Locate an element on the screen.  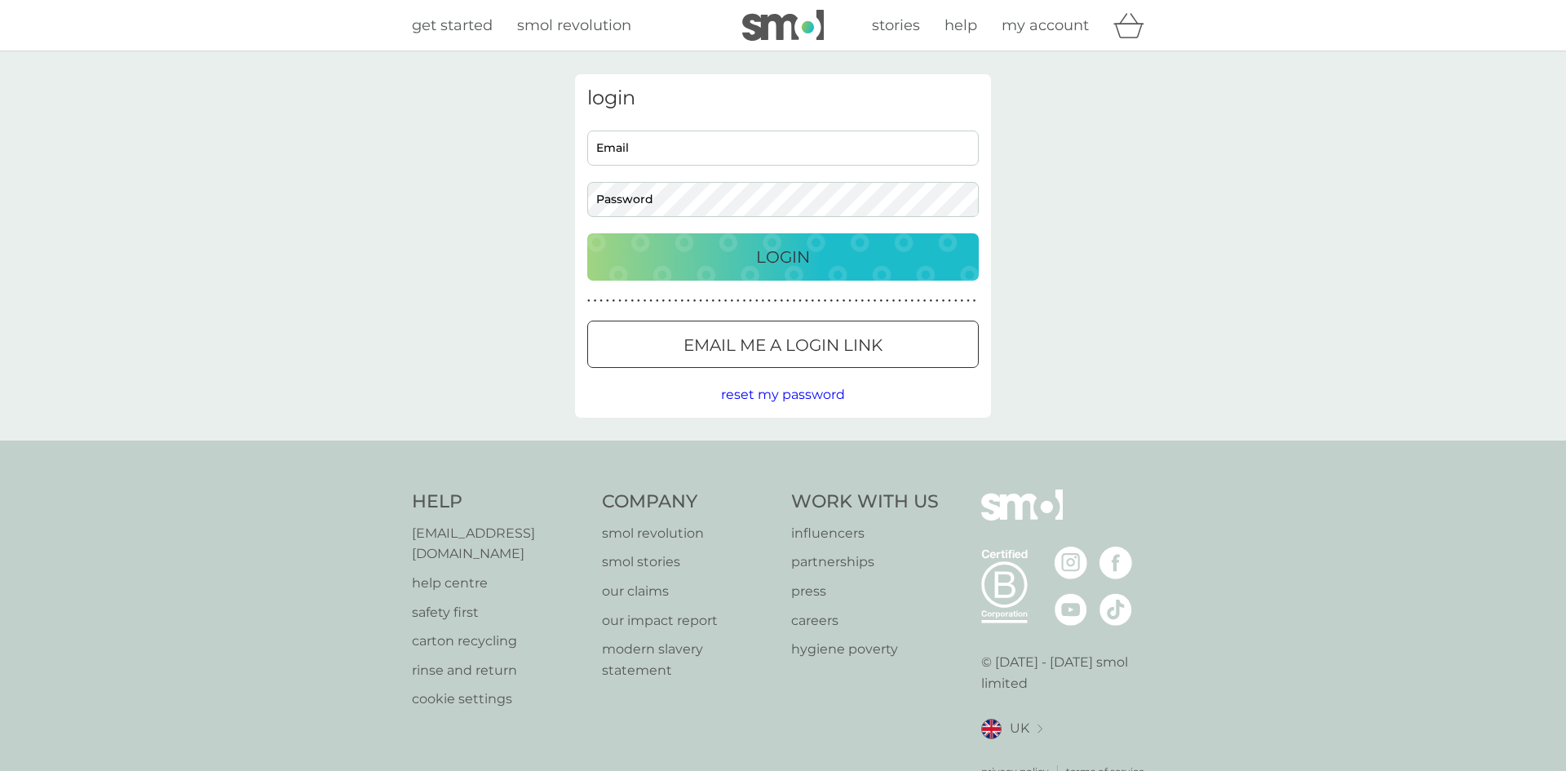
span: UK is located at coordinates (1019, 728).